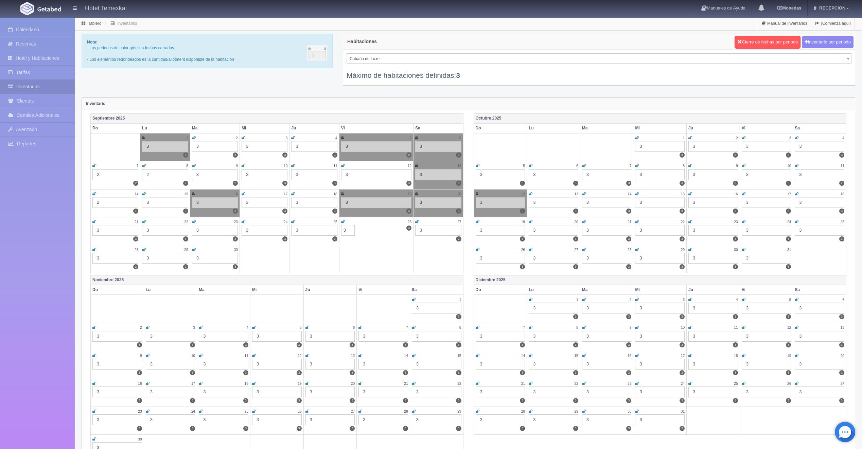 The width and height of the screenshot is (862, 449). Describe the element at coordinates (607, 128) in the screenshot. I see `th: Ma` at that location.